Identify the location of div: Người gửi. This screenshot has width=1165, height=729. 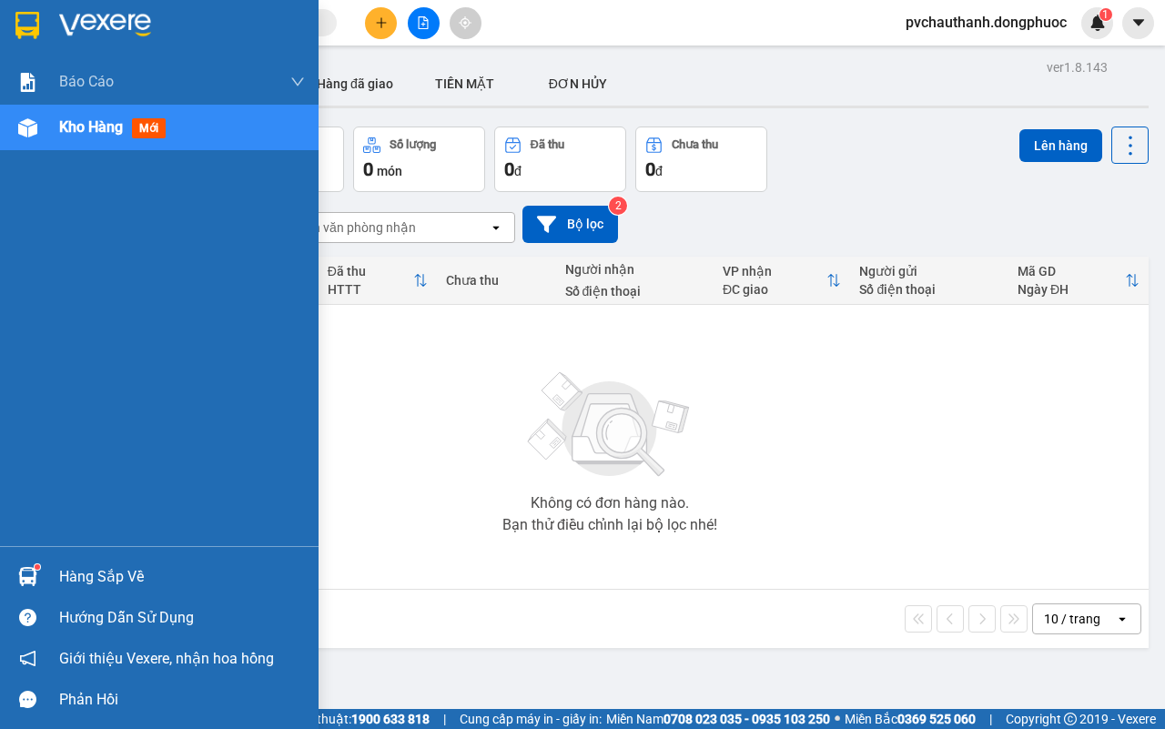
(928, 271).